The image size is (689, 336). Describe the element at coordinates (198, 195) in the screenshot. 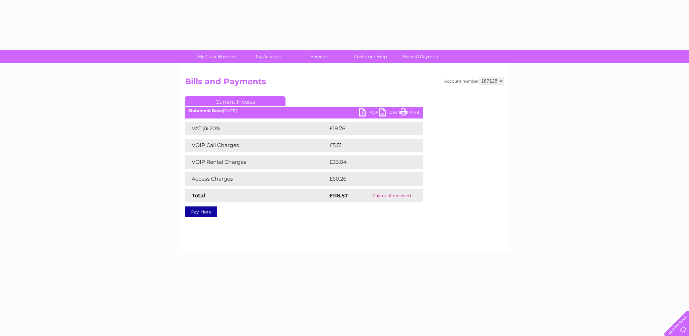

I see `strong: Total` at that location.